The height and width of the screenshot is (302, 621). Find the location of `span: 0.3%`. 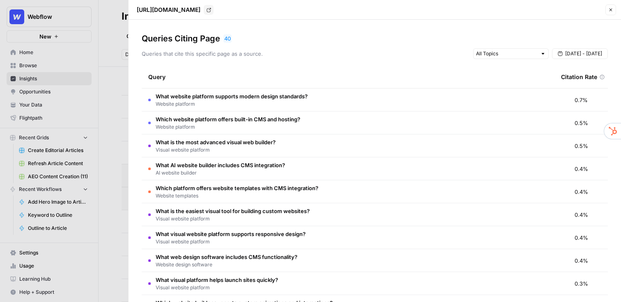

span: 0.3% is located at coordinates (581, 284).